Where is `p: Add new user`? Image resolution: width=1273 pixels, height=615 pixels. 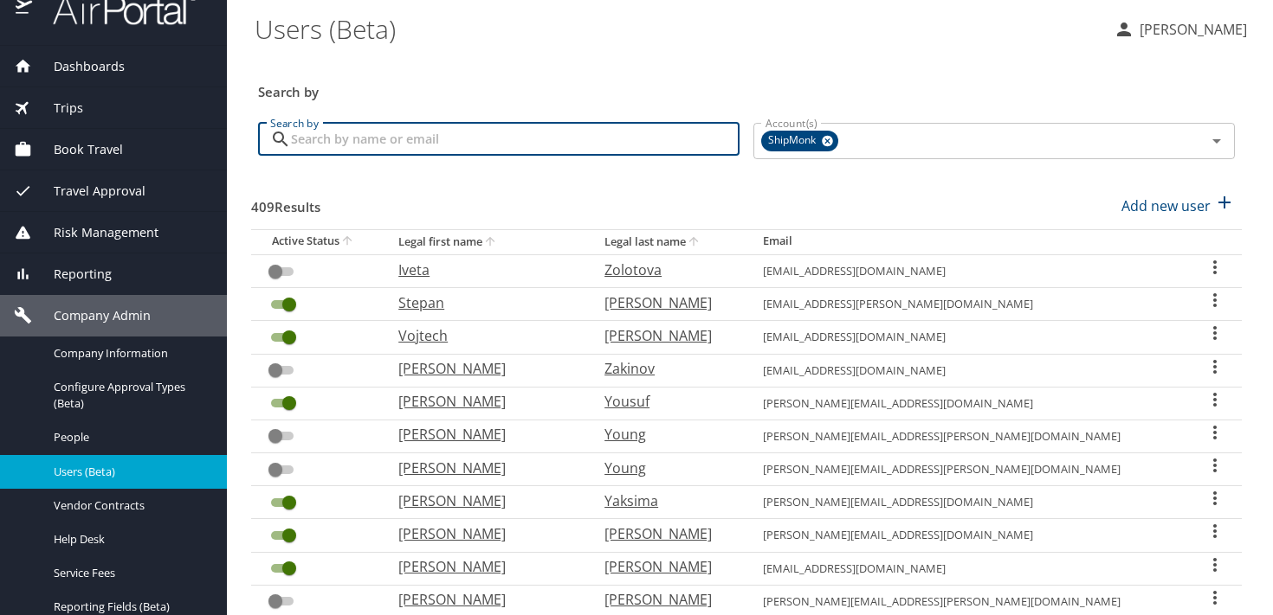 p: Add new user is located at coordinates (1165, 206).